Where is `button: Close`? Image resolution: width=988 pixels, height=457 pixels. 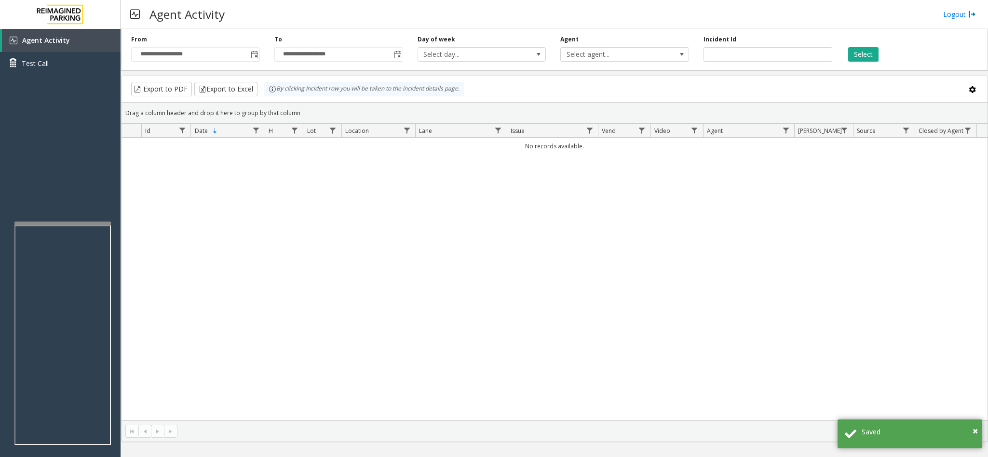 button: Close is located at coordinates (975, 431).